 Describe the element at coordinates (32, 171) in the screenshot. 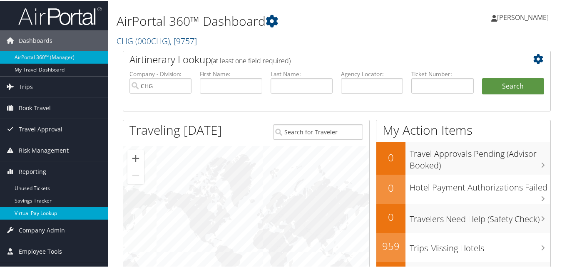

I see `span: Reporting` at that location.